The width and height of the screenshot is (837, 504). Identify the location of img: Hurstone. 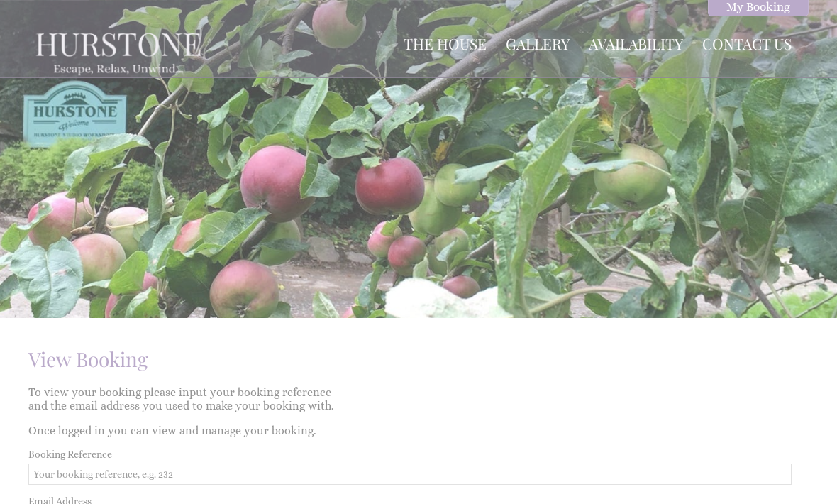
(118, 50).